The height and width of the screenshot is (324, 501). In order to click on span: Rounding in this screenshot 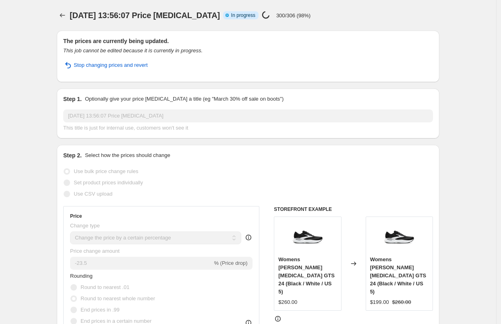, I will do `click(81, 276)`.